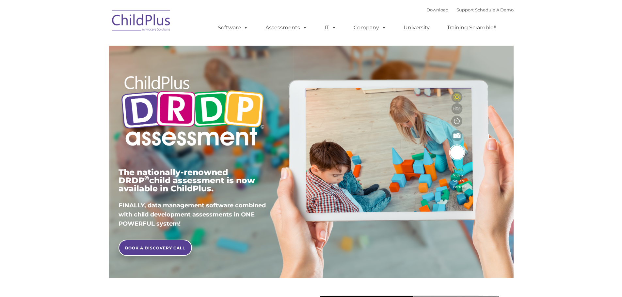  Describe the element at coordinates (187, 180) in the screenshot. I see `span: The nationally-renowned DRDP child assessment is now available in ChildPlus.` at that location.